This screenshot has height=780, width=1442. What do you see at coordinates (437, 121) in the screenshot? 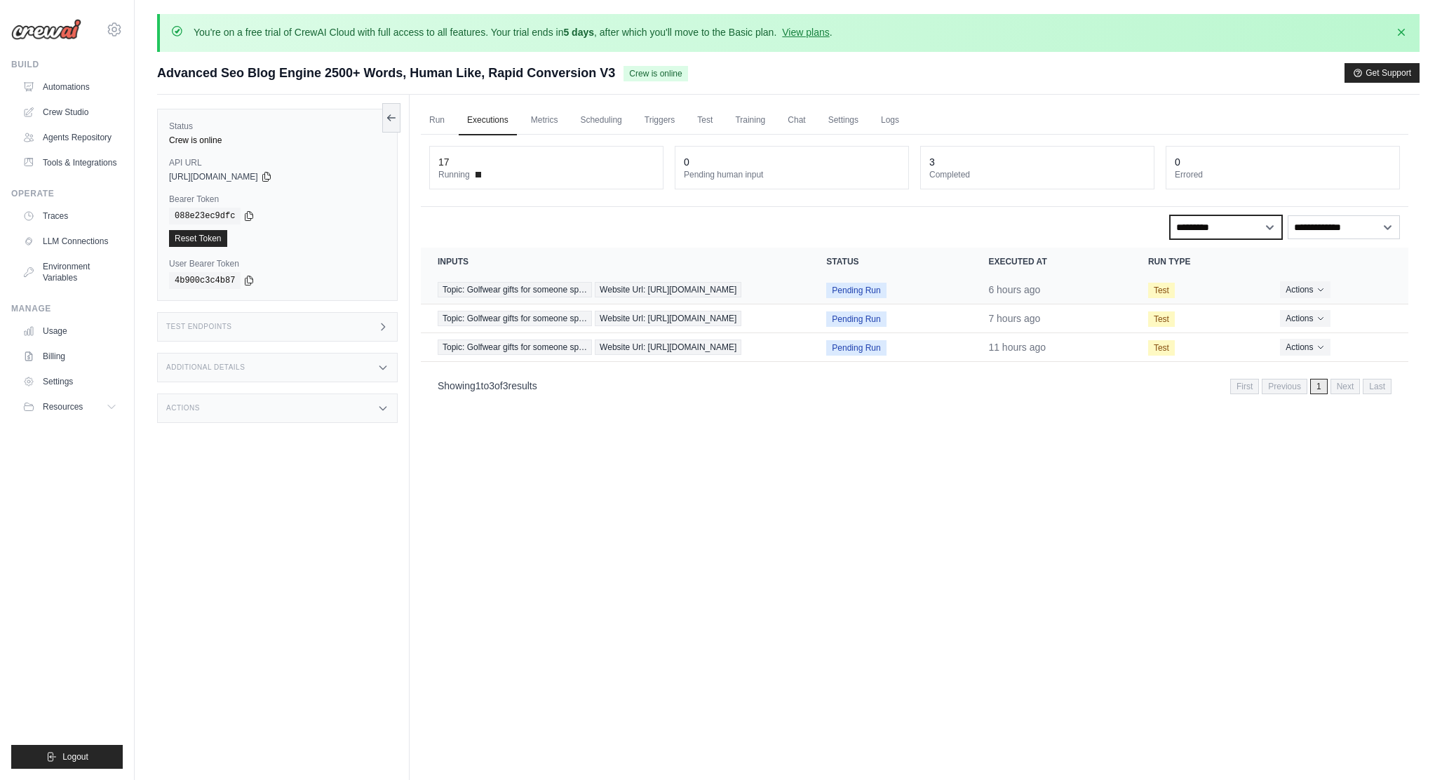
I see `a: Run` at bounding box center [437, 121].